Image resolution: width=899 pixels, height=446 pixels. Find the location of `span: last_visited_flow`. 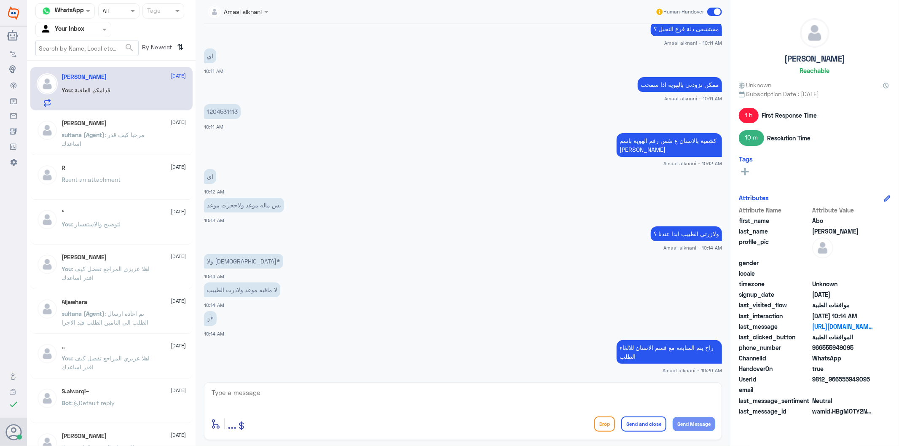

span: last_visited_flow is located at coordinates (774, 305).